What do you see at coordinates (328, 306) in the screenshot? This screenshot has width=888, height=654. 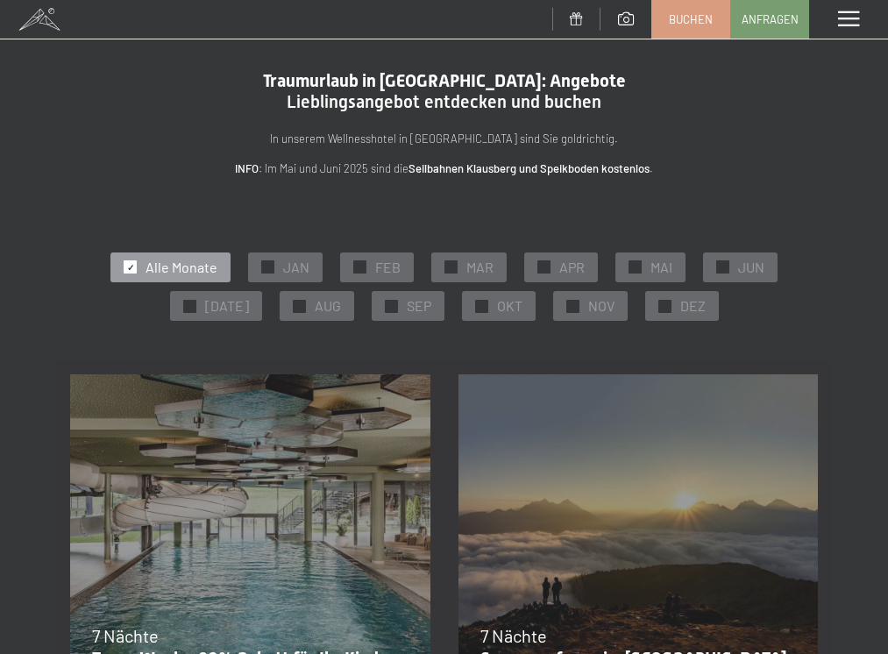 I see `span: AUG` at bounding box center [328, 306].